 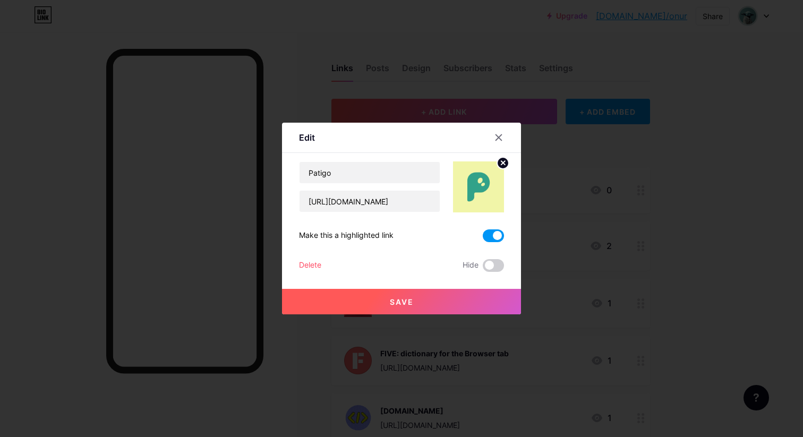 What do you see at coordinates (307, 138) in the screenshot?
I see `div: Edit` at bounding box center [307, 138].